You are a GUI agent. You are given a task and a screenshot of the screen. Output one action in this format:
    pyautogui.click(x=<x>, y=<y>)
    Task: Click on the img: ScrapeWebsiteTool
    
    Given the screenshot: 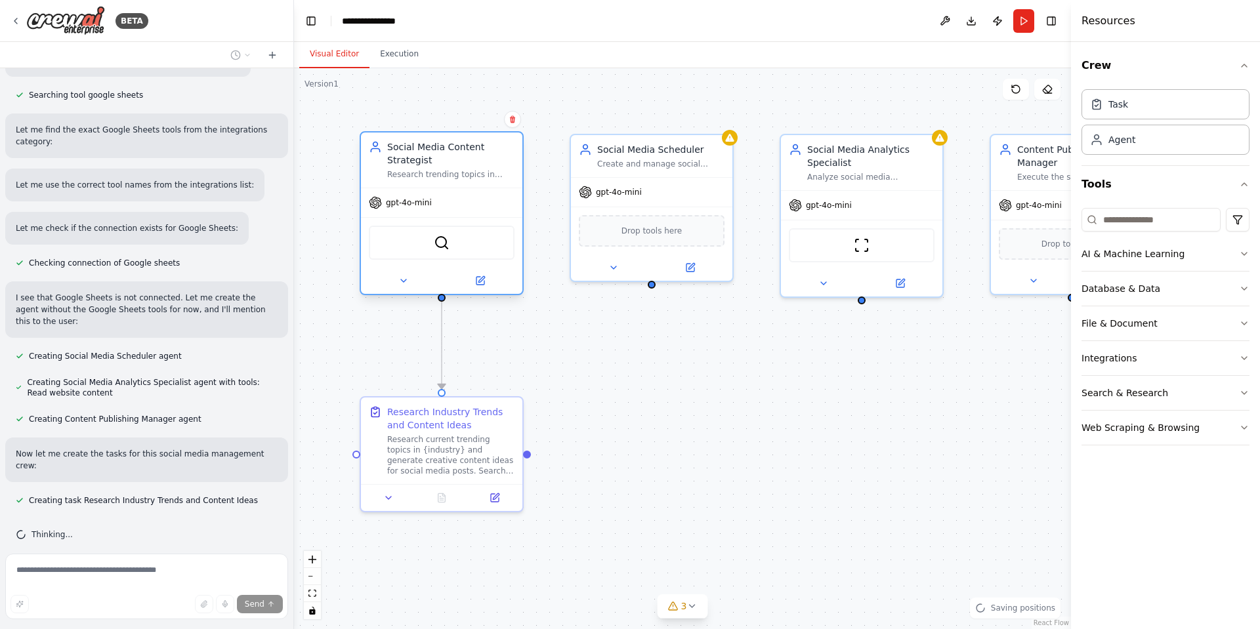 What is the action you would take?
    pyautogui.click(x=862, y=245)
    